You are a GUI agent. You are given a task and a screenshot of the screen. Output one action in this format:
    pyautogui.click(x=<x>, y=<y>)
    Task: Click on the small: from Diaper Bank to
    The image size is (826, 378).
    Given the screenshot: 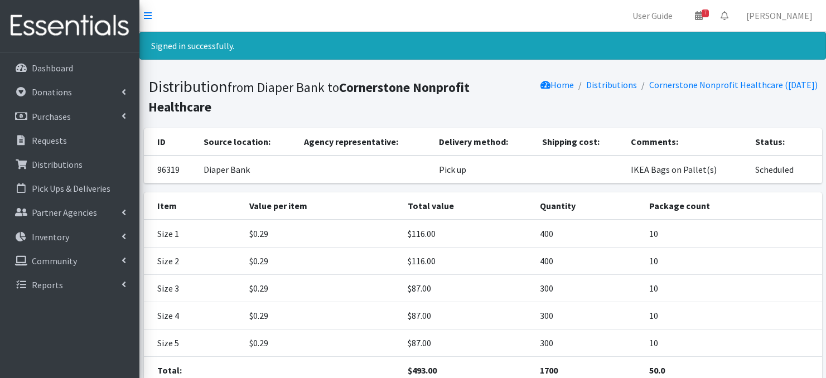 What is the action you would take?
    pyautogui.click(x=309, y=97)
    